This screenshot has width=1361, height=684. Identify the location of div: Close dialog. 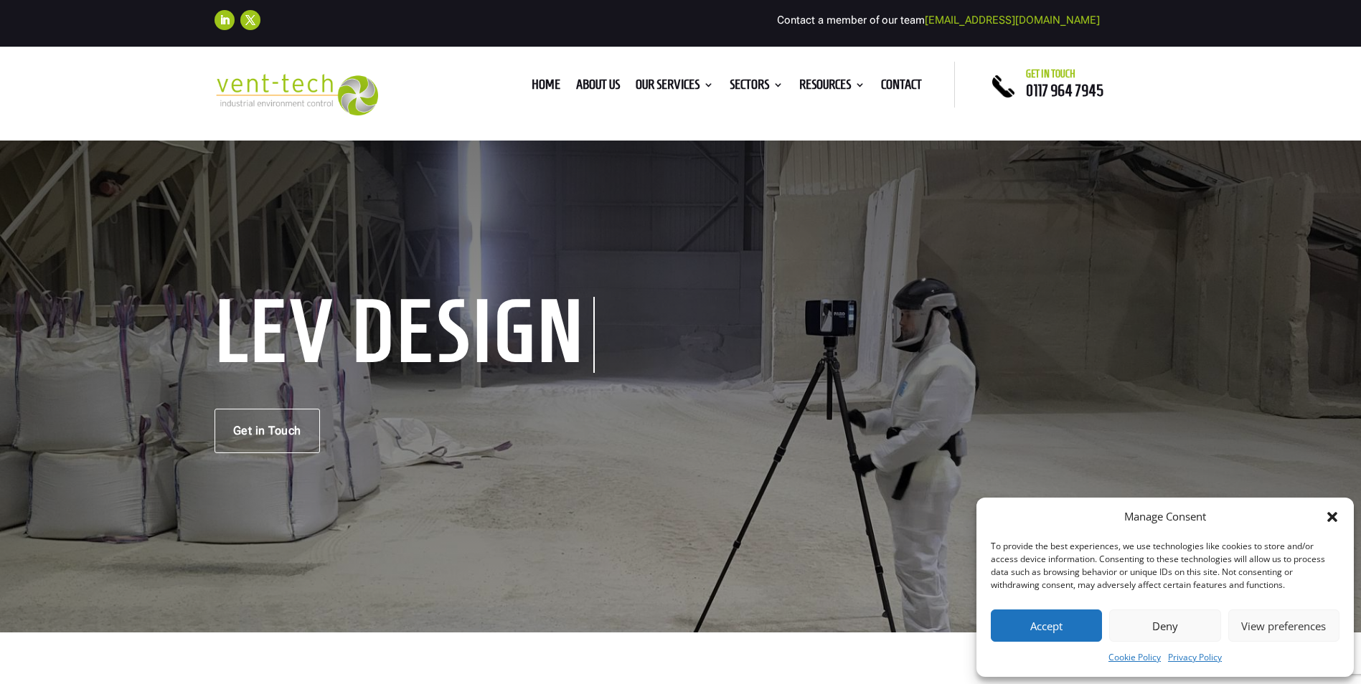
(1332, 517).